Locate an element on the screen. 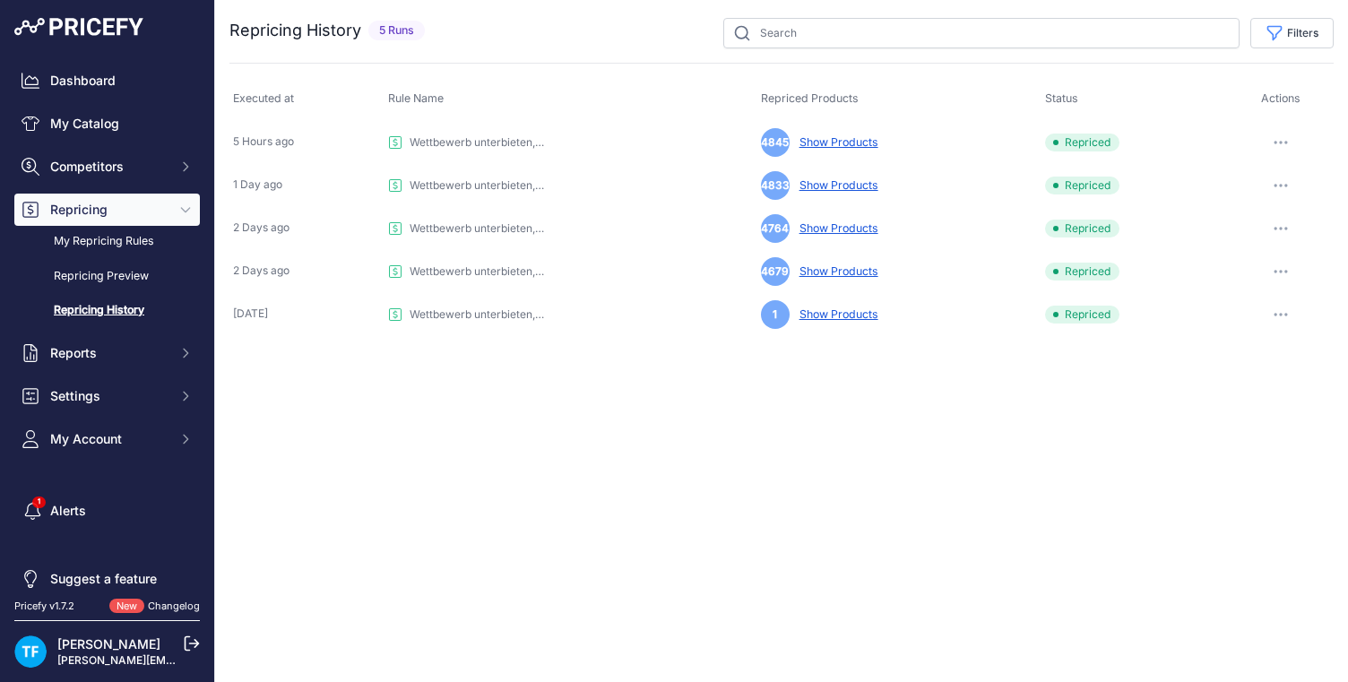 This screenshot has height=682, width=1348. a: Alerts is located at coordinates (107, 511).